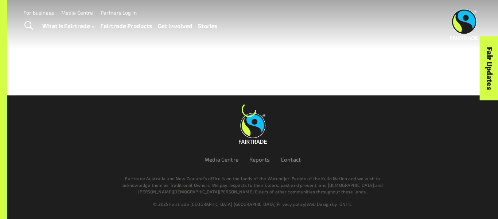  Describe the element at coordinates (260, 159) in the screenshot. I see `a: Reports` at that location.